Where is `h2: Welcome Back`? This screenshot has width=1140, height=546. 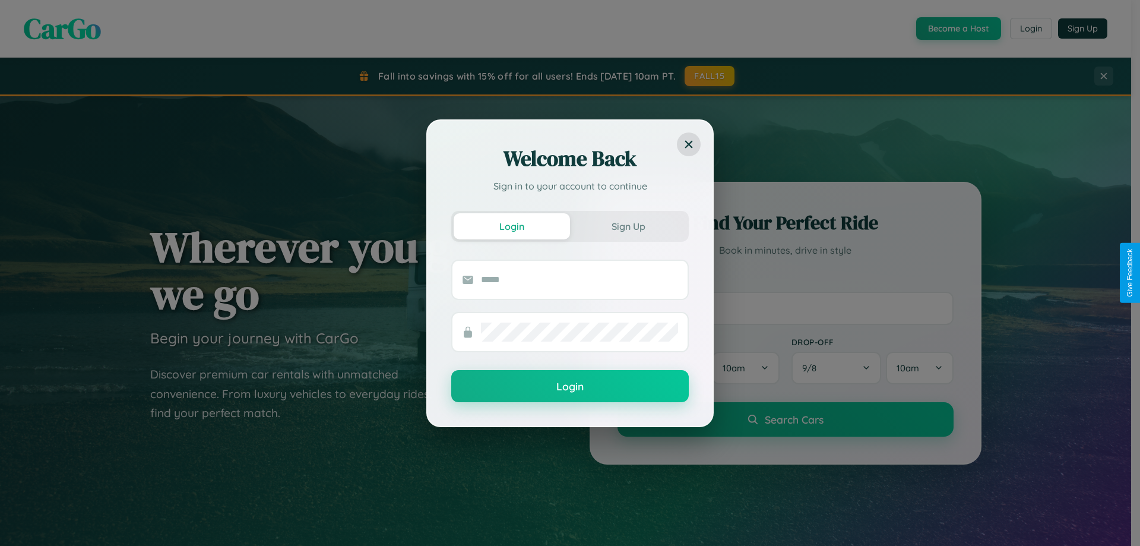 h2: Welcome Back is located at coordinates (570, 158).